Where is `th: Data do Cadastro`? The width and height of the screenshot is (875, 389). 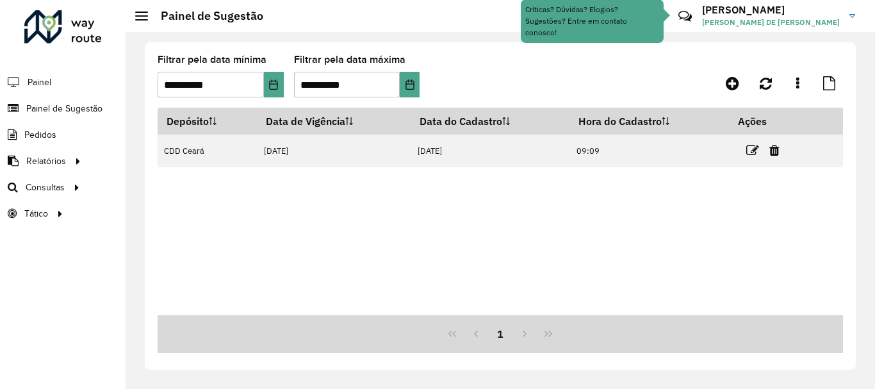 th: Data do Cadastro is located at coordinates (491, 121).